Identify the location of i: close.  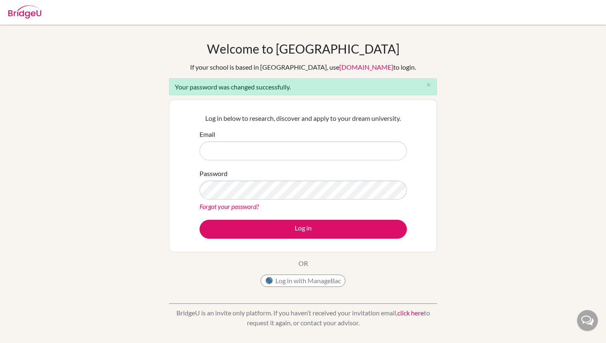
(429, 85).